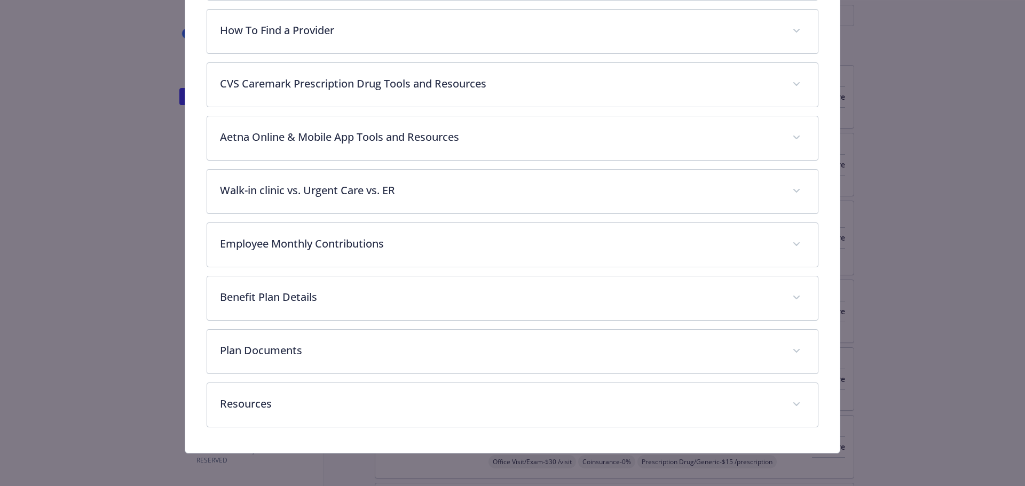  Describe the element at coordinates (512, 352) in the screenshot. I see `div: Plan Documents` at that location.